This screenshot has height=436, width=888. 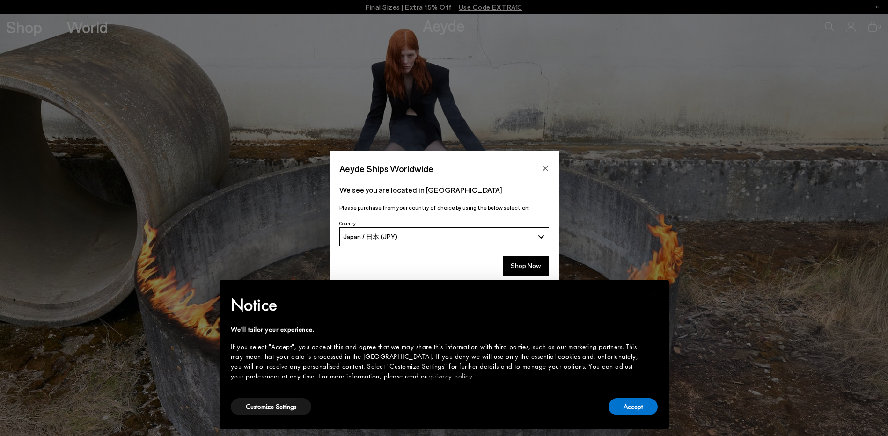 I want to click on button: Shop Now, so click(x=526, y=266).